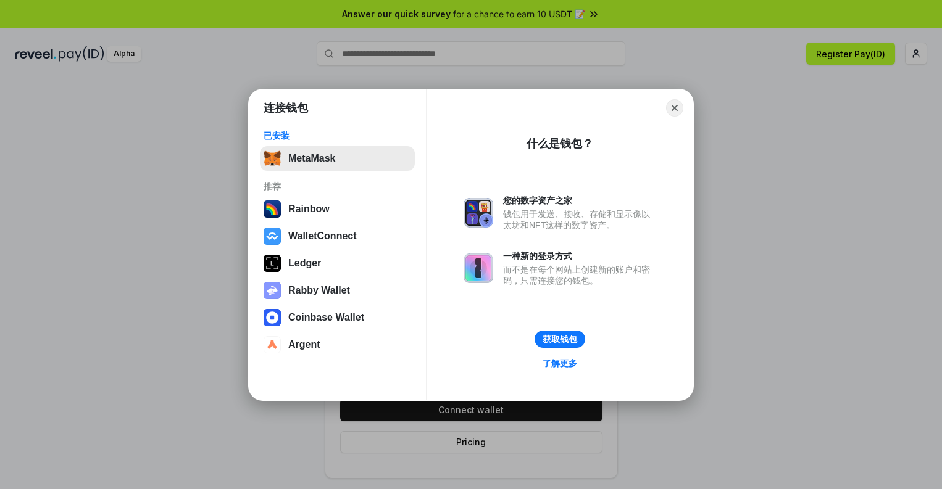 The image size is (942, 489). Describe the element at coordinates (560, 144) in the screenshot. I see `div: 什么是钱包？` at that location.